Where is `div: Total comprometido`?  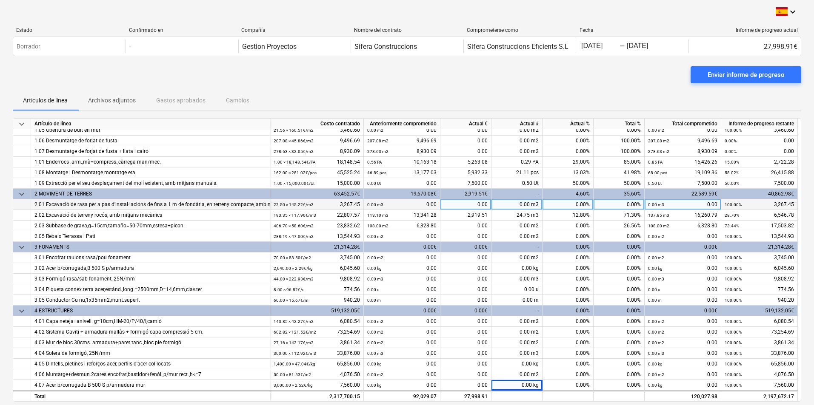
div: Total comprometido is located at coordinates (683, 124).